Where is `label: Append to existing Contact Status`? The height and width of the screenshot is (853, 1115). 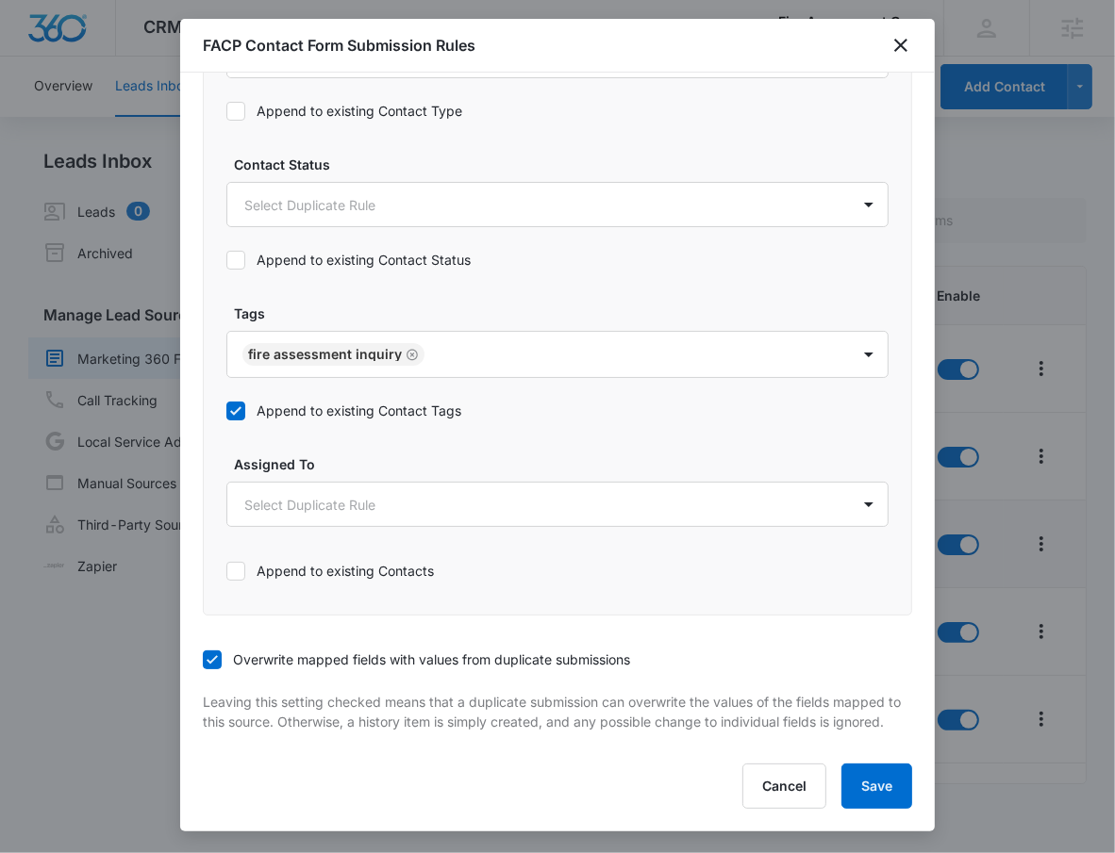
label: Append to existing Contact Status is located at coordinates (557, 259).